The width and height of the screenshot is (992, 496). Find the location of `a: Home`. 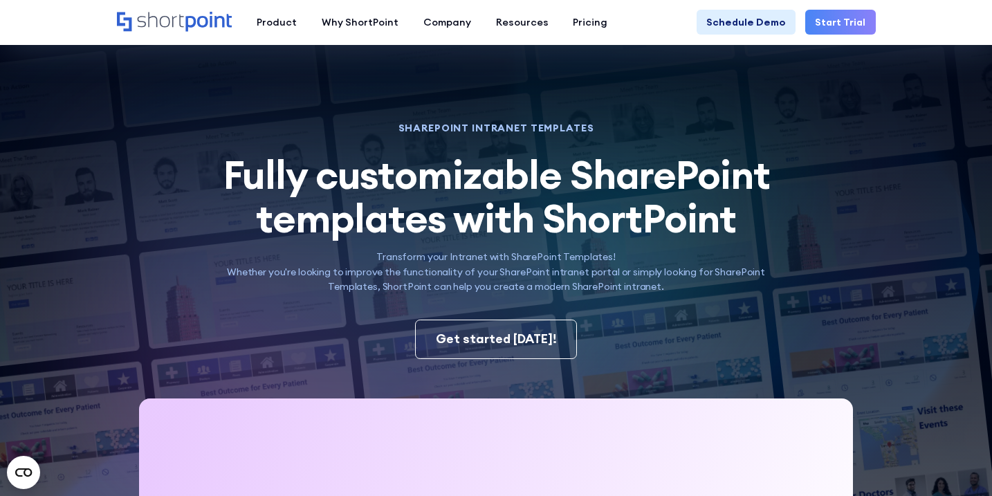

a: Home is located at coordinates (174, 22).